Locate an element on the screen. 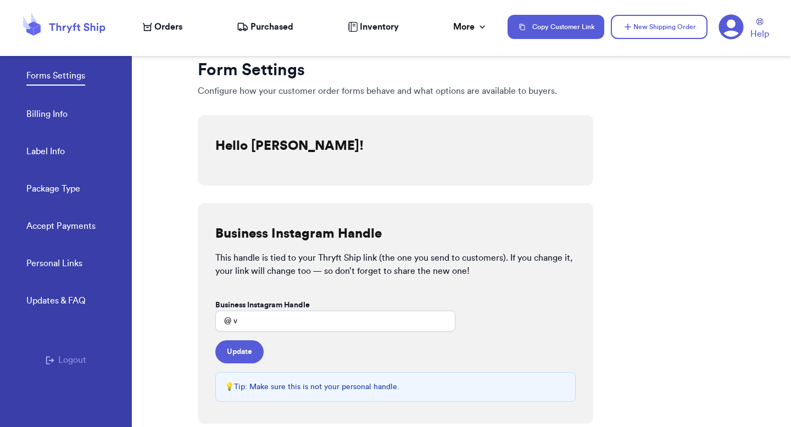 The image size is (791, 427). a: Inventory is located at coordinates (373, 27).